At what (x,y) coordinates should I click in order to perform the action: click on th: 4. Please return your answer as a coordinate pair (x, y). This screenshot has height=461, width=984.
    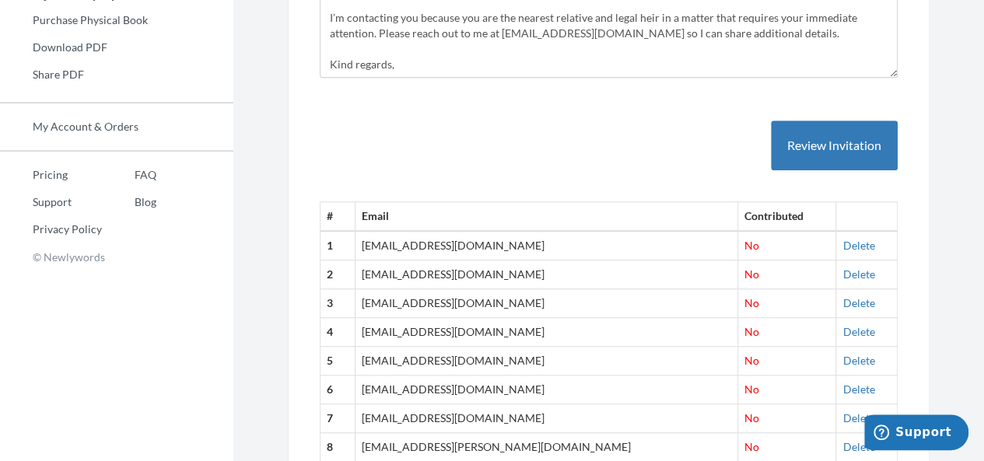
    Looking at the image, I should click on (338, 332).